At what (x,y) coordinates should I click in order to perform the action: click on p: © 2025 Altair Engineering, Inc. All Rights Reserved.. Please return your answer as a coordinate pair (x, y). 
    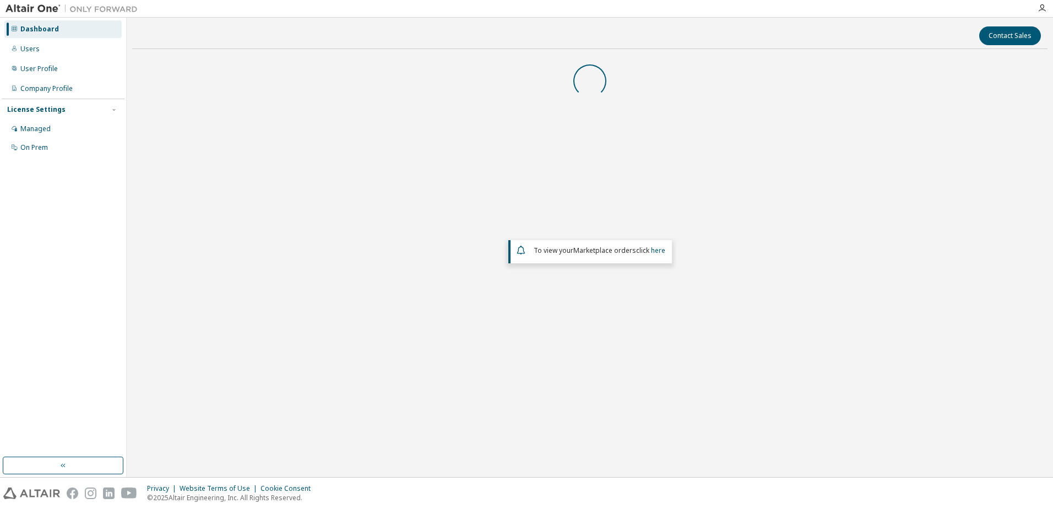
    Looking at the image, I should click on (232, 498).